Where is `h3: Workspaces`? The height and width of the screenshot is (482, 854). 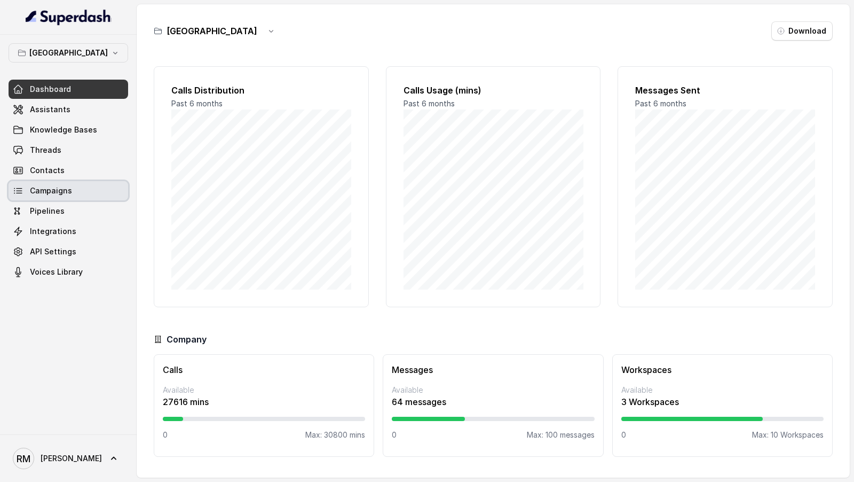
h3: Workspaces is located at coordinates (723, 370).